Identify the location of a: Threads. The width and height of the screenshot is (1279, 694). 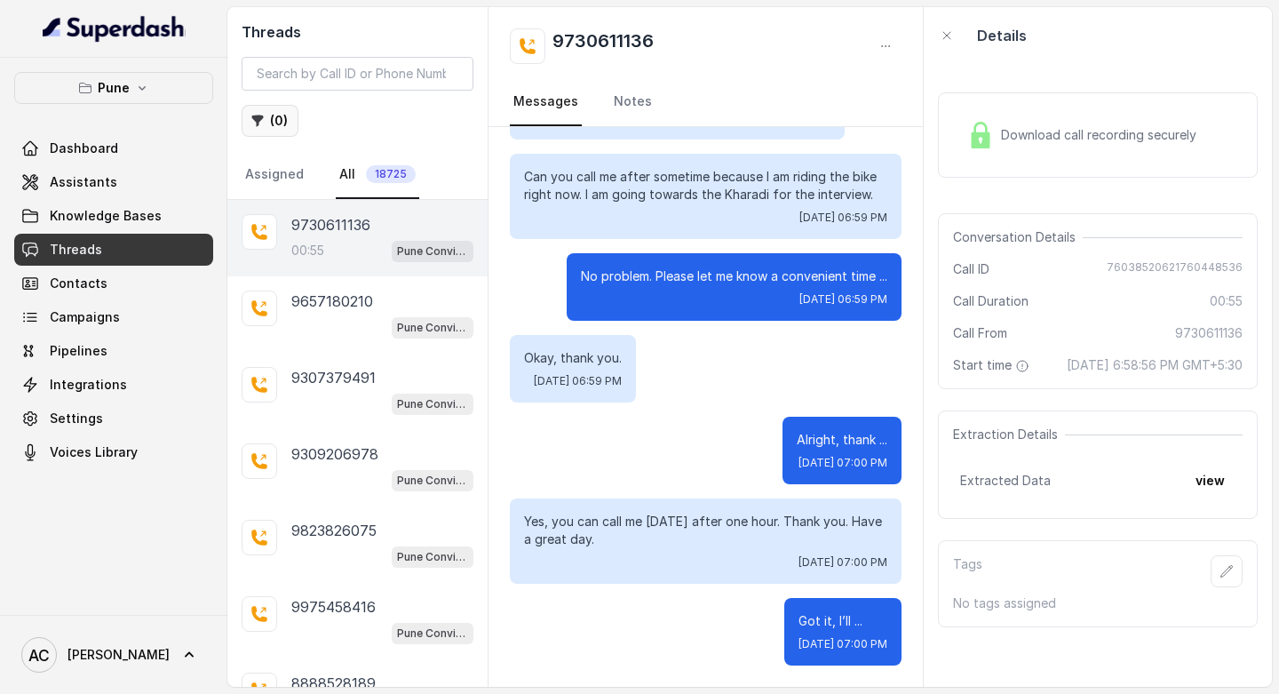
(114, 250).